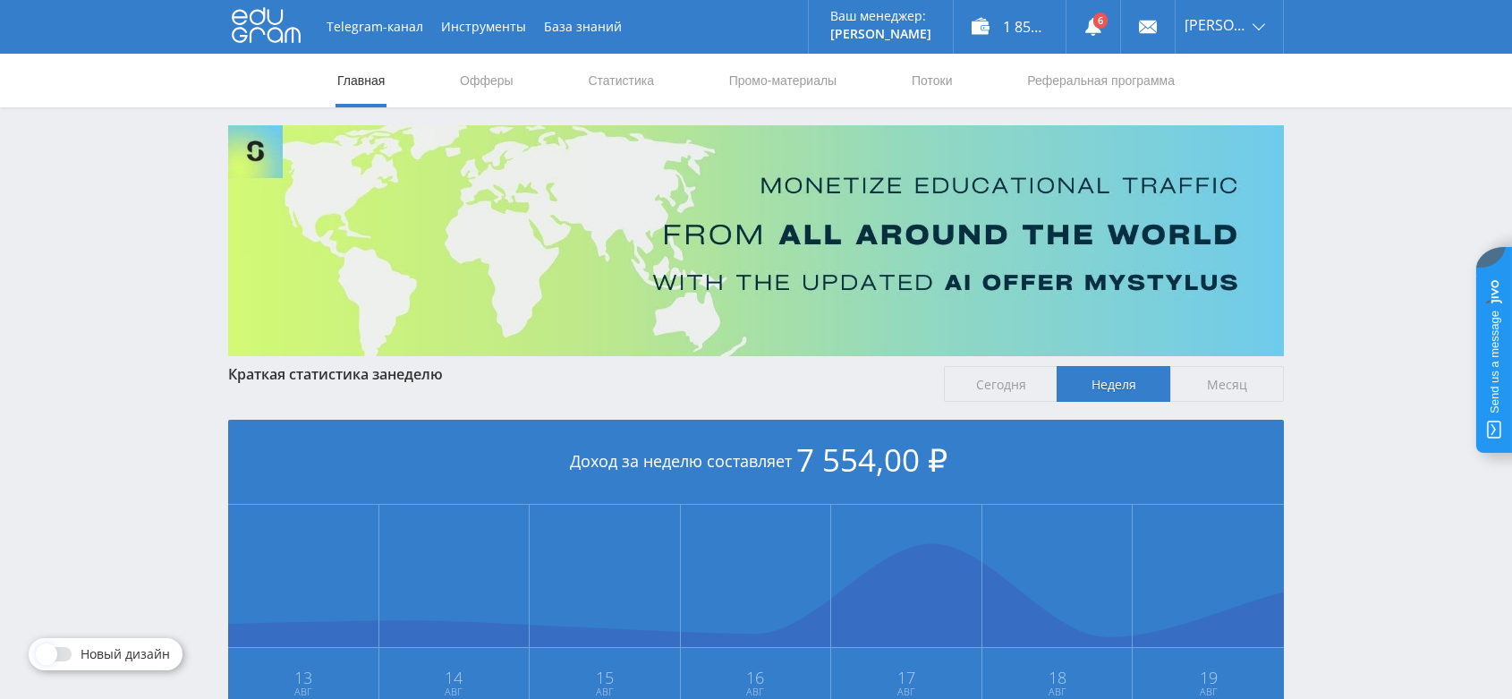  Describe the element at coordinates (487, 81) in the screenshot. I see `a: Офферы` at that location.